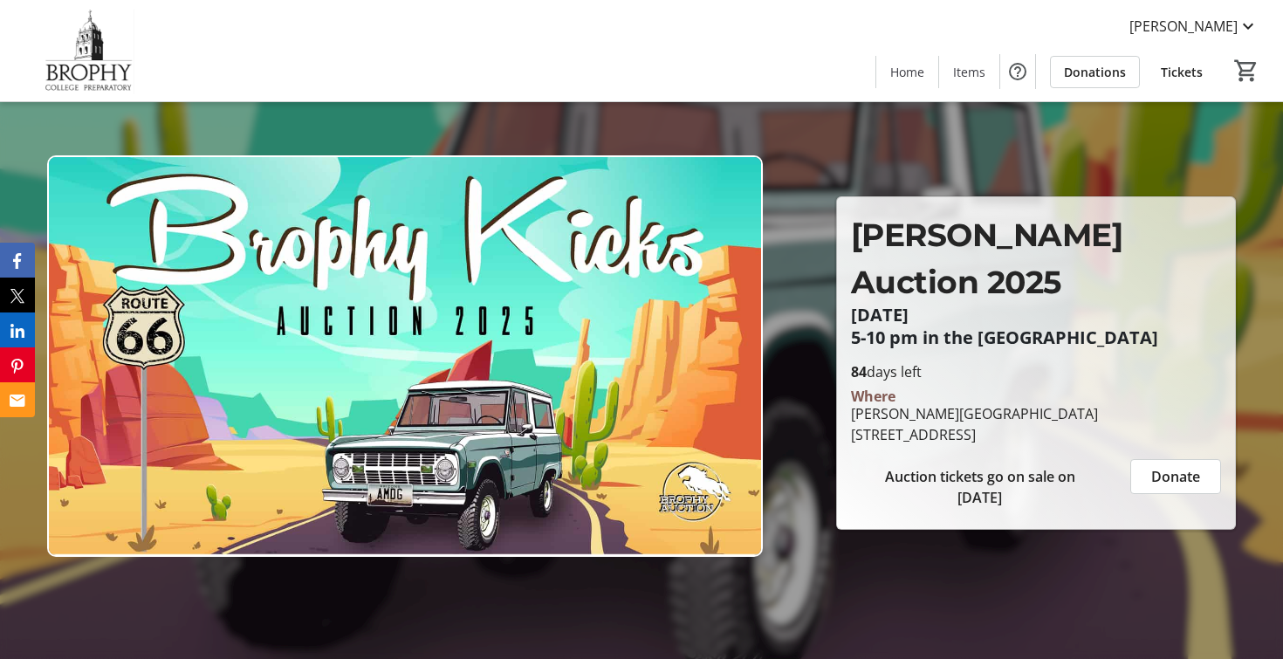 The width and height of the screenshot is (1283, 659). Describe the element at coordinates (1095, 72) in the screenshot. I see `a: Donations` at that location.